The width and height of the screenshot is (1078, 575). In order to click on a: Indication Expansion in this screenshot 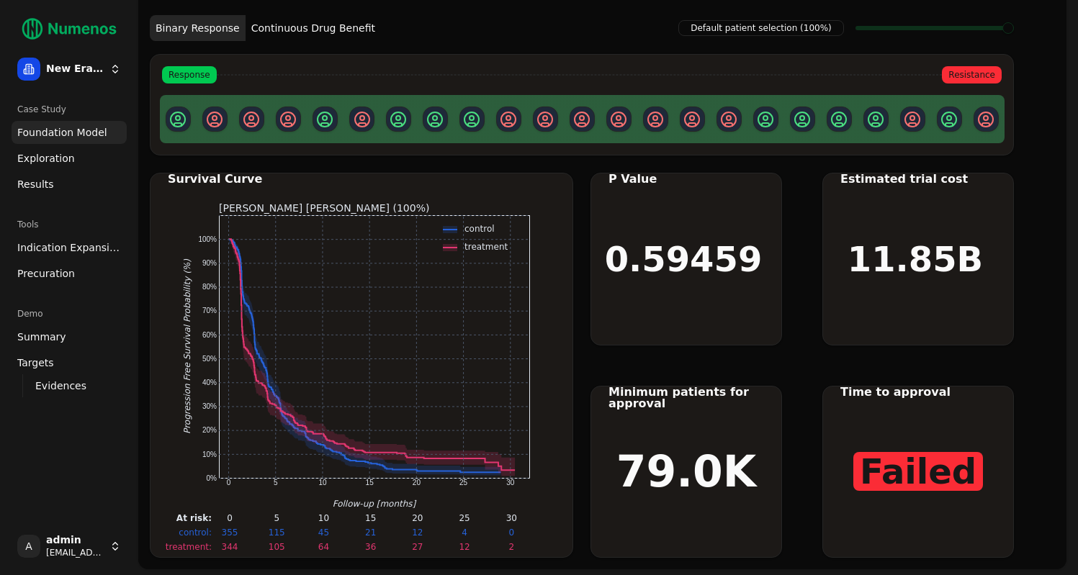, I will do `click(69, 248)`.